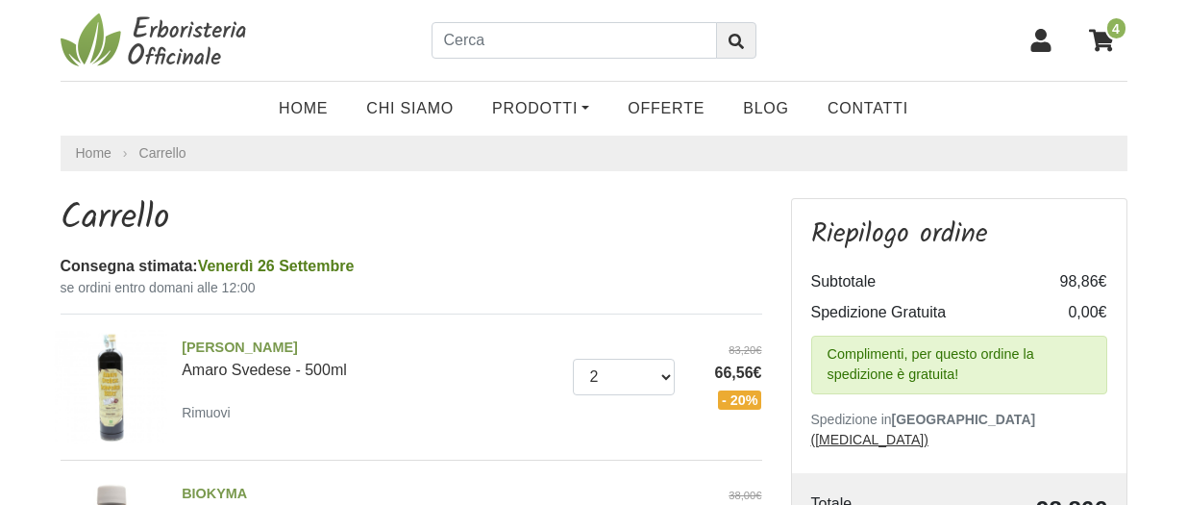  I want to click on span: Venerdì 26 Settembre, so click(276, 265).